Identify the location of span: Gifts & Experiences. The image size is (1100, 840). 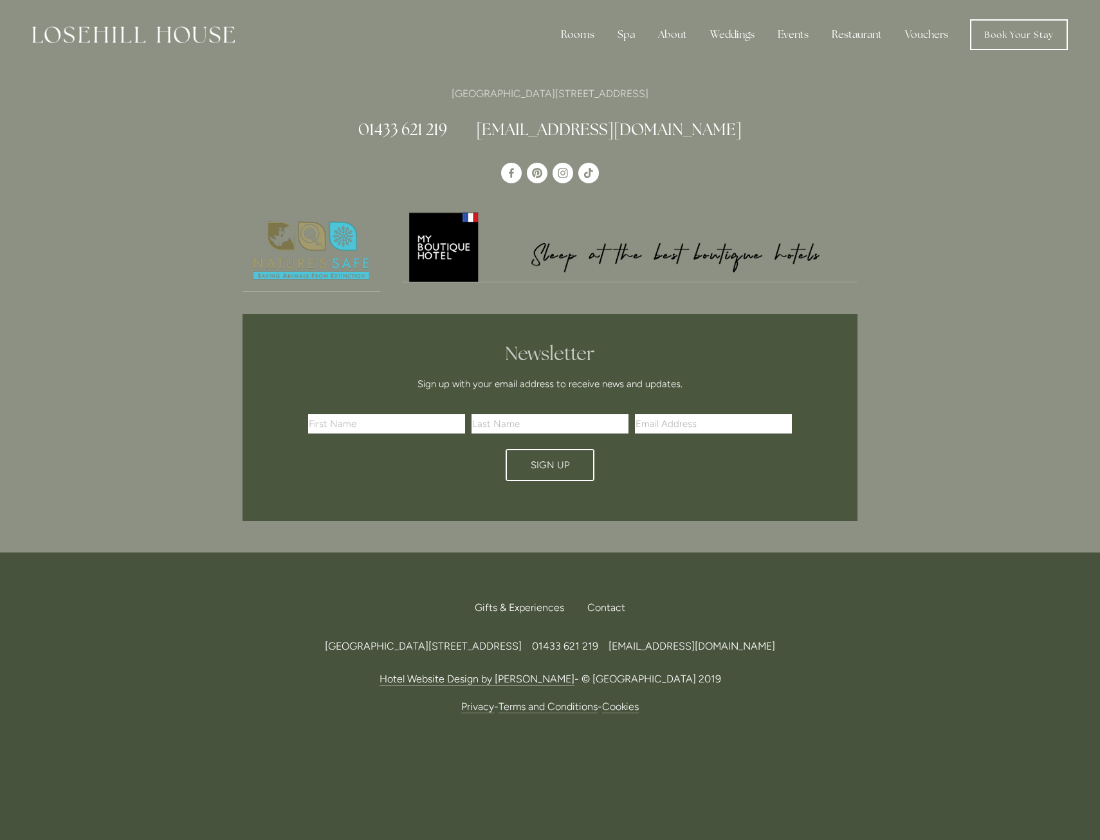
(519, 607).